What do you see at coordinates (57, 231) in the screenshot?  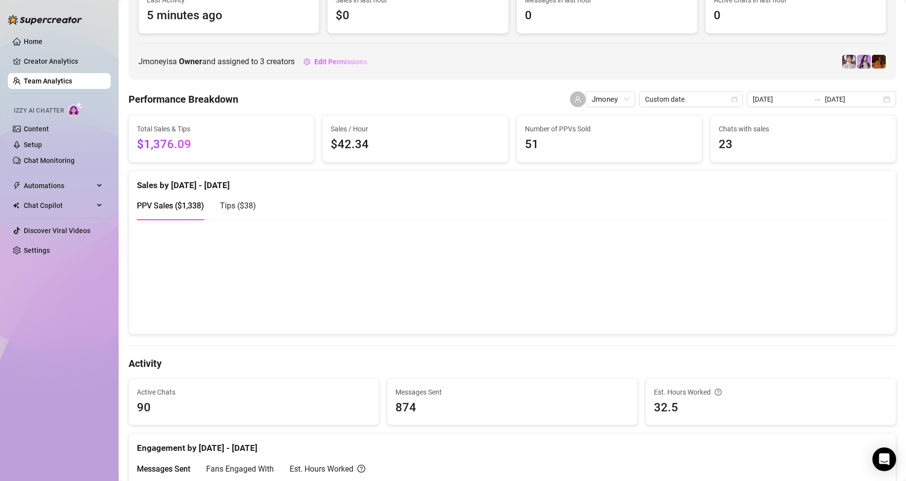 I see `a: Discover Viral Videos` at bounding box center [57, 231].